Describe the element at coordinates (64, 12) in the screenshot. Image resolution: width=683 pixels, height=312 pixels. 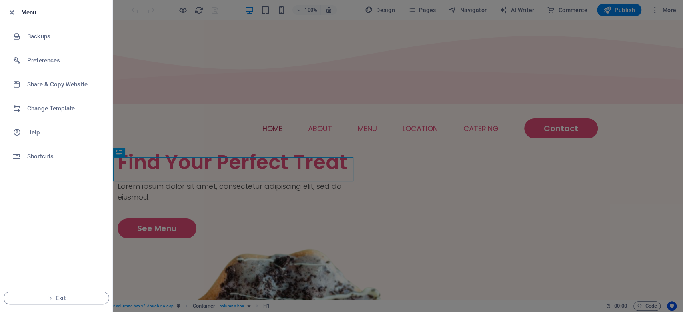
I see `h6: Menu` at that location.